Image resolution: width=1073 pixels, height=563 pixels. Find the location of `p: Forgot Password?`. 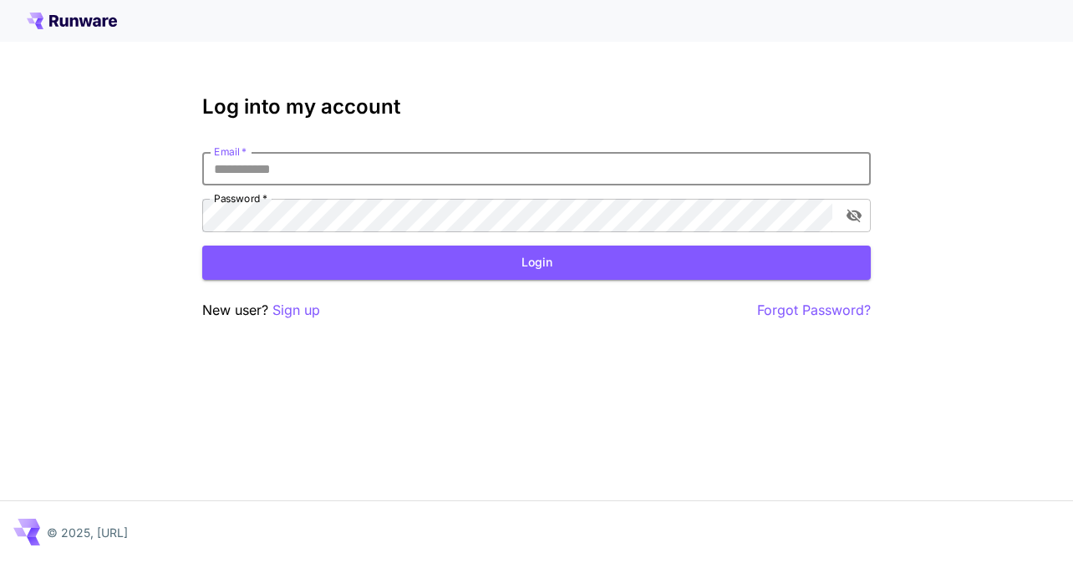

p: Forgot Password? is located at coordinates (814, 310).